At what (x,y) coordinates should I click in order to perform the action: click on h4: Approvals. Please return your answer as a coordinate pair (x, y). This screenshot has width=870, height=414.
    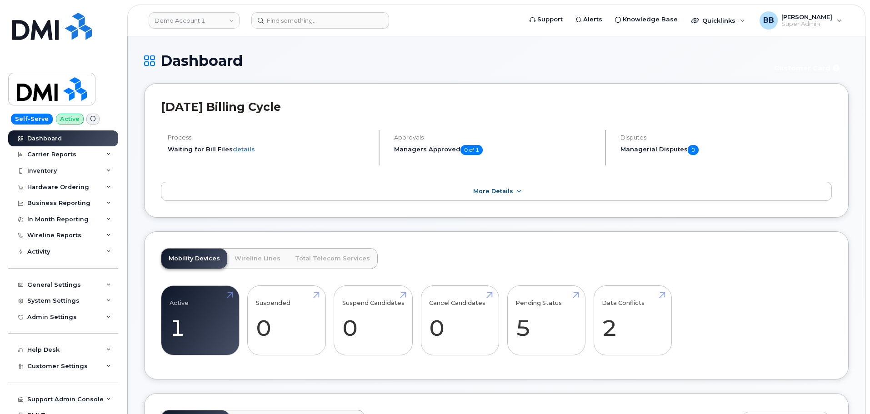
    Looking at the image, I should click on (495, 137).